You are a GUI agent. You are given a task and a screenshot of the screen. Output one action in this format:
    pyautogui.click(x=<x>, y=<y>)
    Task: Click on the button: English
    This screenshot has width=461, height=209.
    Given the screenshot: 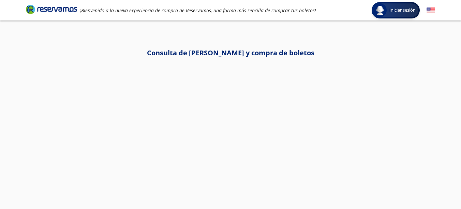 What is the action you would take?
    pyautogui.click(x=431, y=10)
    